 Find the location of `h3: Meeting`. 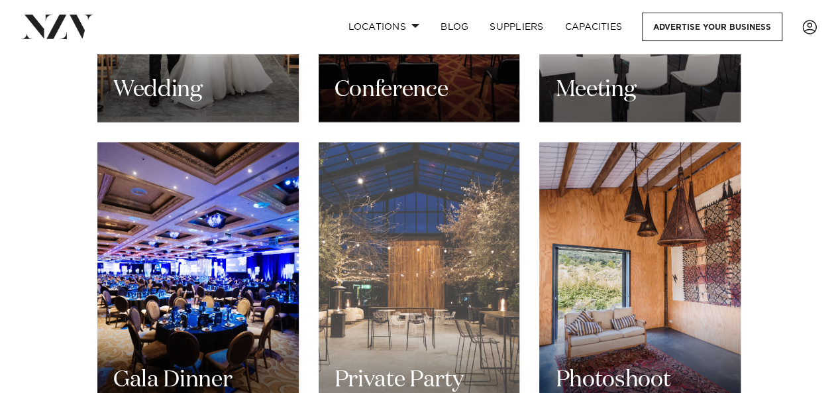

h3: Meeting is located at coordinates (595, 89).